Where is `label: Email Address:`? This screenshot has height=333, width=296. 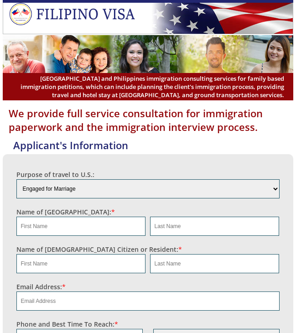 label: Email Address: is located at coordinates (41, 286).